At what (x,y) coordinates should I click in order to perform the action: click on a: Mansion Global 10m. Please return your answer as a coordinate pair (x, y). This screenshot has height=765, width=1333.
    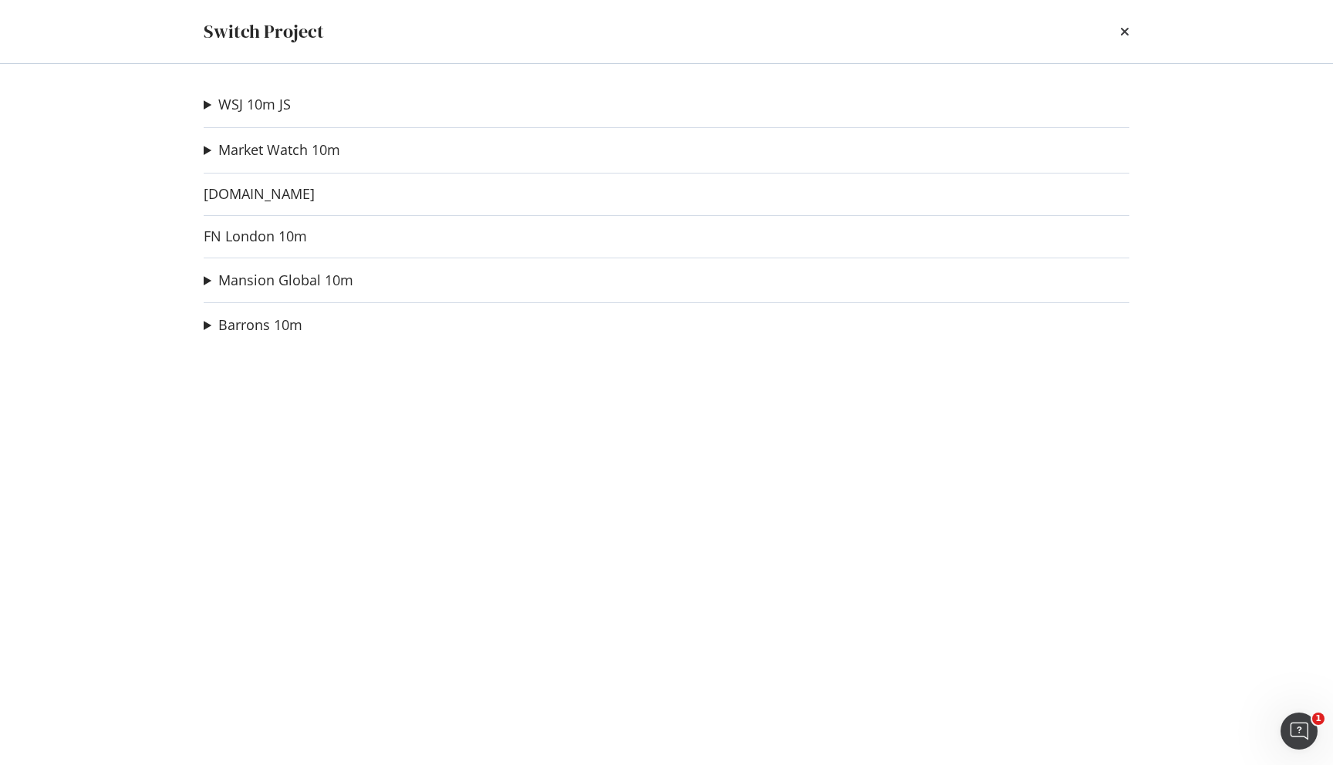
    Looking at the image, I should click on (285, 280).